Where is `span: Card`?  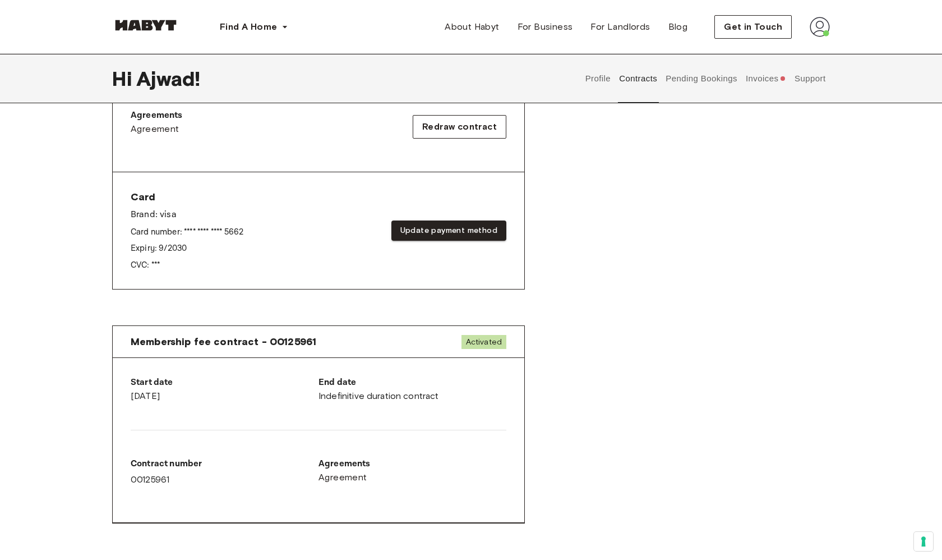 span: Card is located at coordinates (187, 197).